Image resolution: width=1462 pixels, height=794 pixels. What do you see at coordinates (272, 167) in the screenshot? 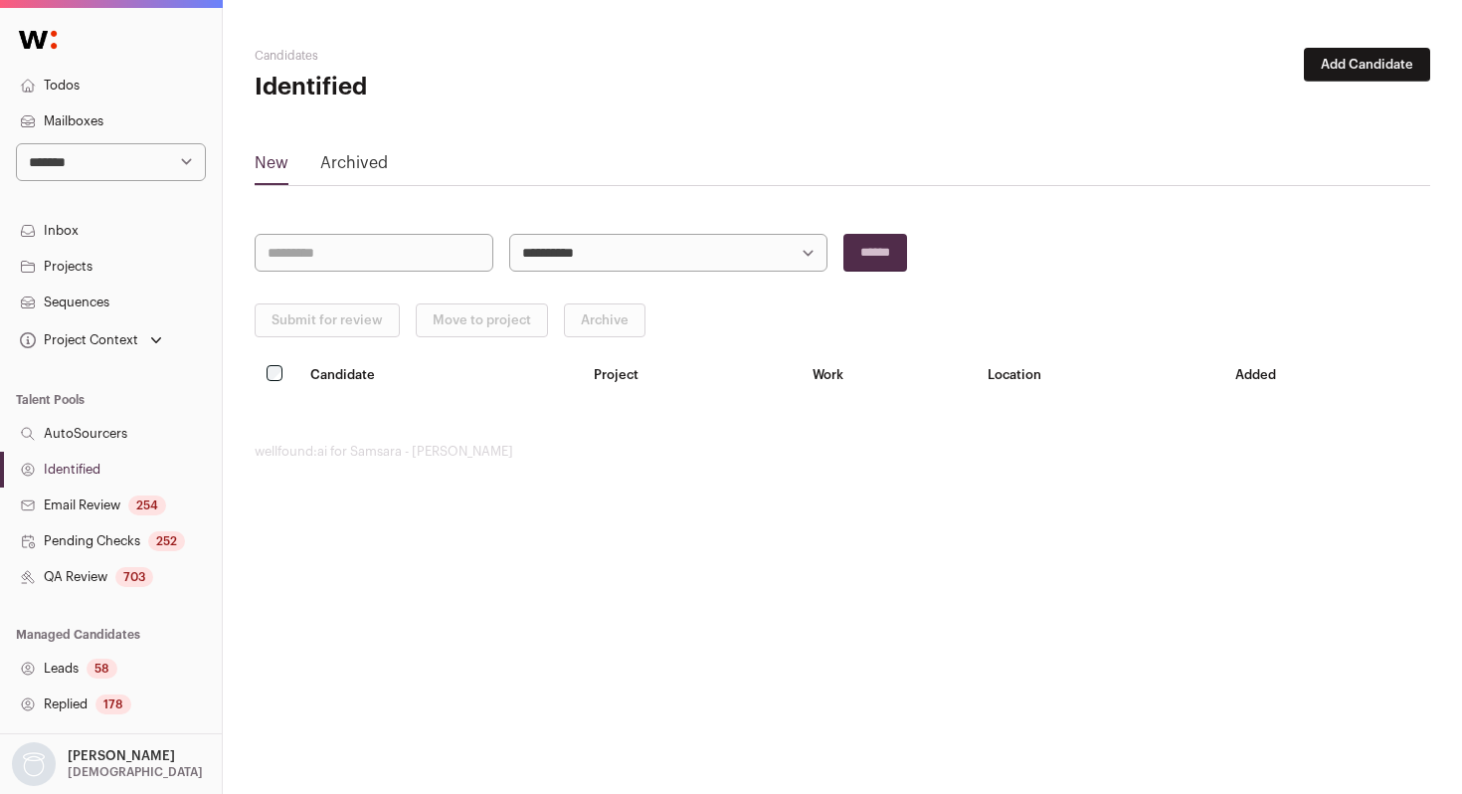
I see `a: New` at bounding box center [272, 167].